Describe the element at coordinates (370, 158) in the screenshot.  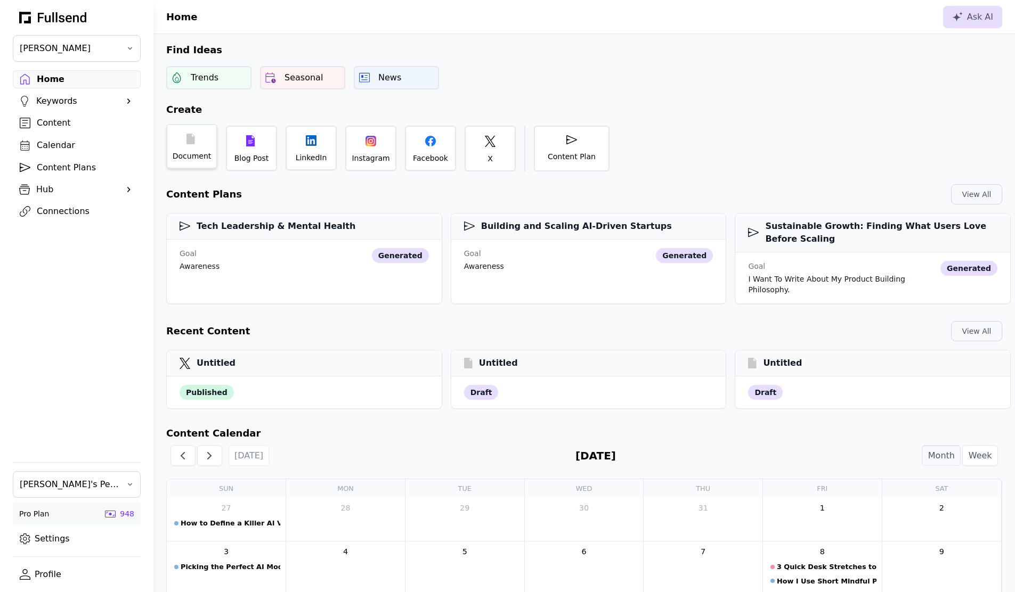
I see `div: Instagram` at that location.